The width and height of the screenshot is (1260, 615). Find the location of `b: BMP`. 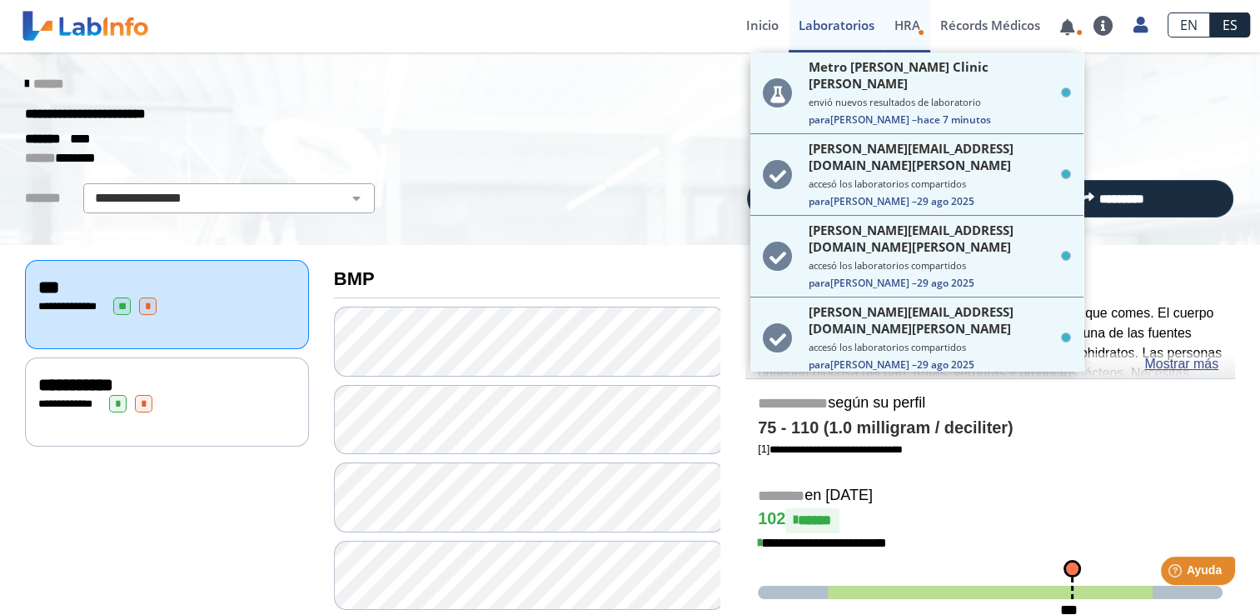

b: BMP is located at coordinates (354, 278).